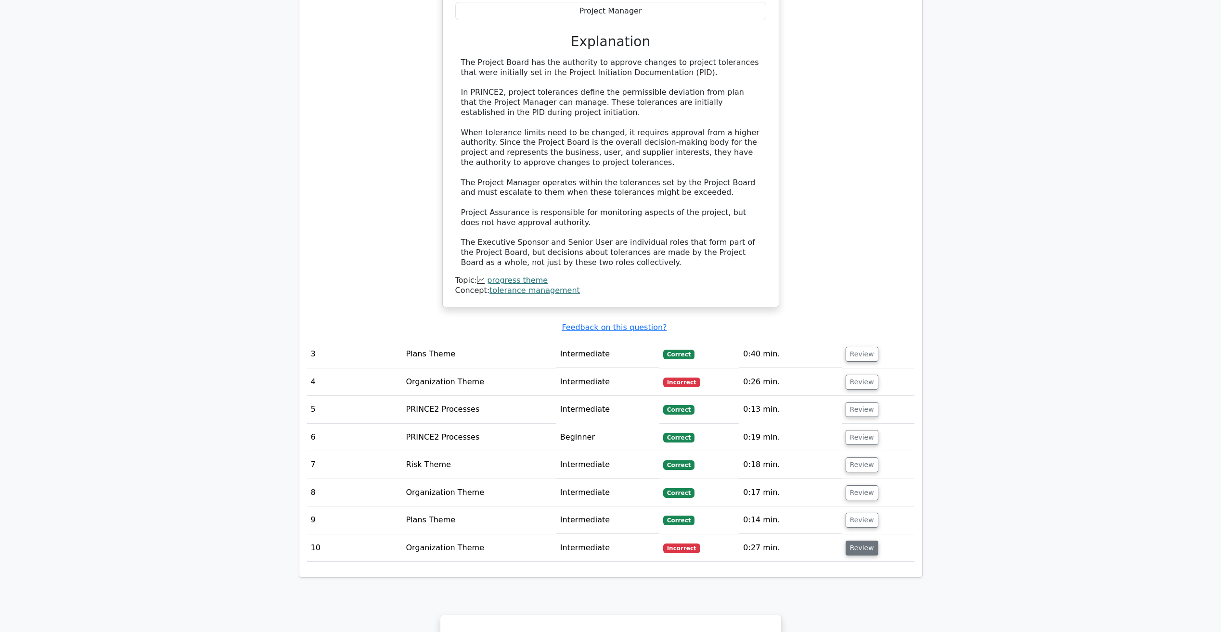 Image resolution: width=1221 pixels, height=632 pixels. Describe the element at coordinates (611, 163) in the screenshot. I see `div: The Project Board has the authority to approve changes to project tolerances that were initially ...` at that location.